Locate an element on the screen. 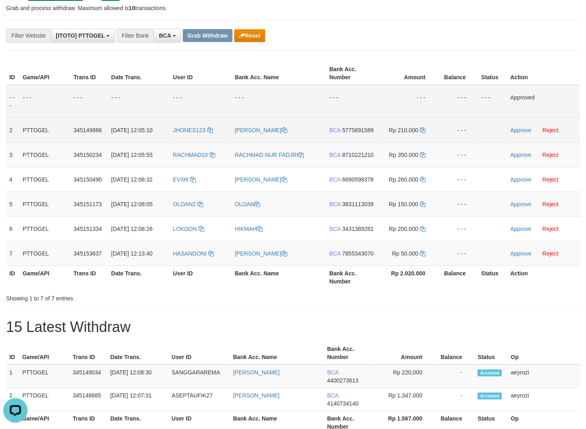  button: Grab Withdraw is located at coordinates (207, 36).